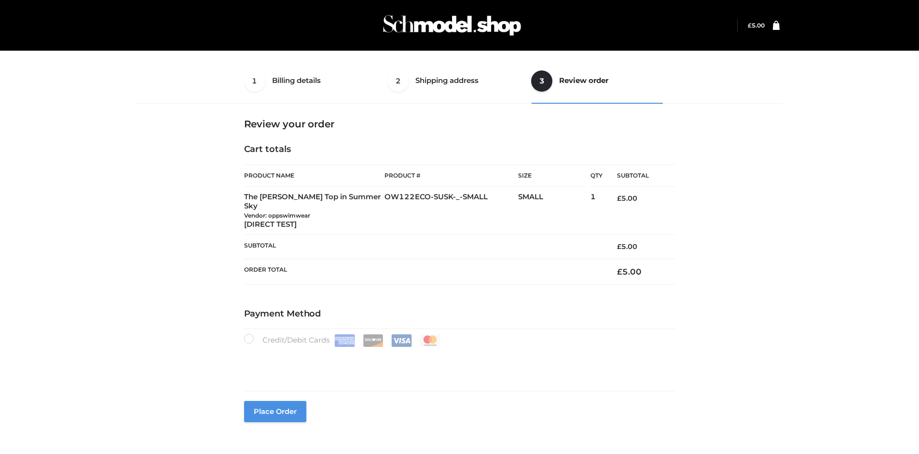 Image resolution: width=919 pixels, height=454 pixels. Describe the element at coordinates (451, 176) in the screenshot. I see `th: Product #` at that location.